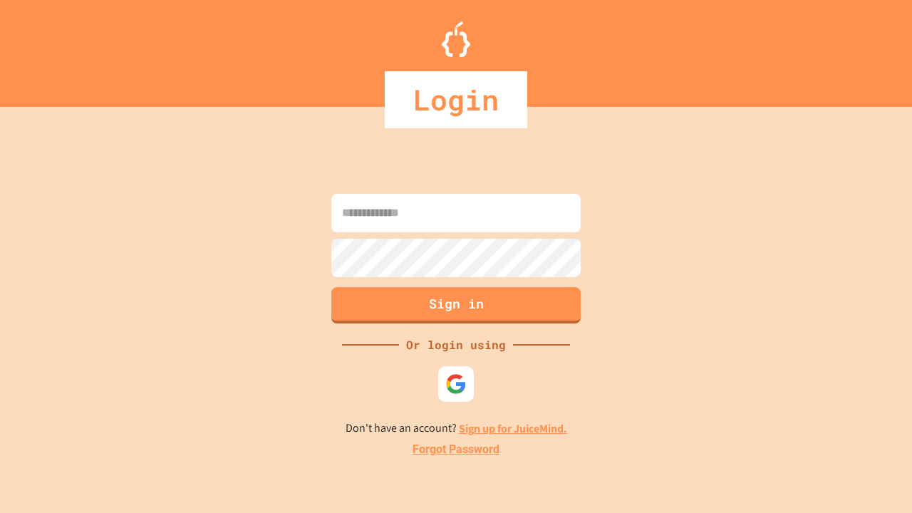  Describe the element at coordinates (456, 305) in the screenshot. I see `button: Sign in` at that location.